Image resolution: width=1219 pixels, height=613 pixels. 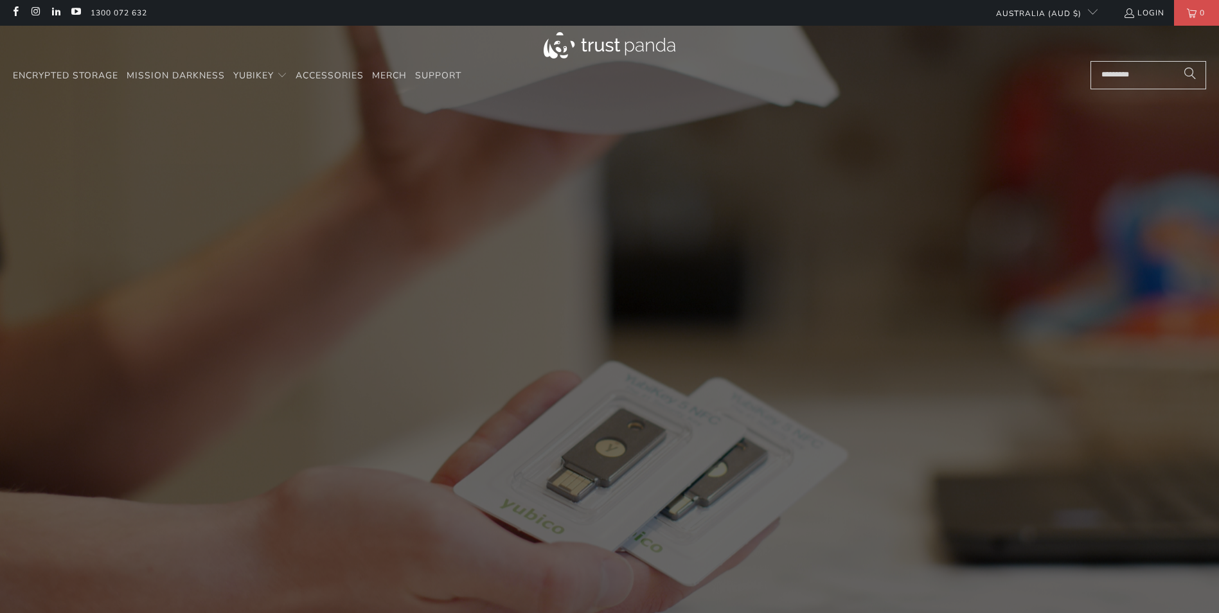 What do you see at coordinates (253, 75) in the screenshot?
I see `span: YubiKey` at bounding box center [253, 75].